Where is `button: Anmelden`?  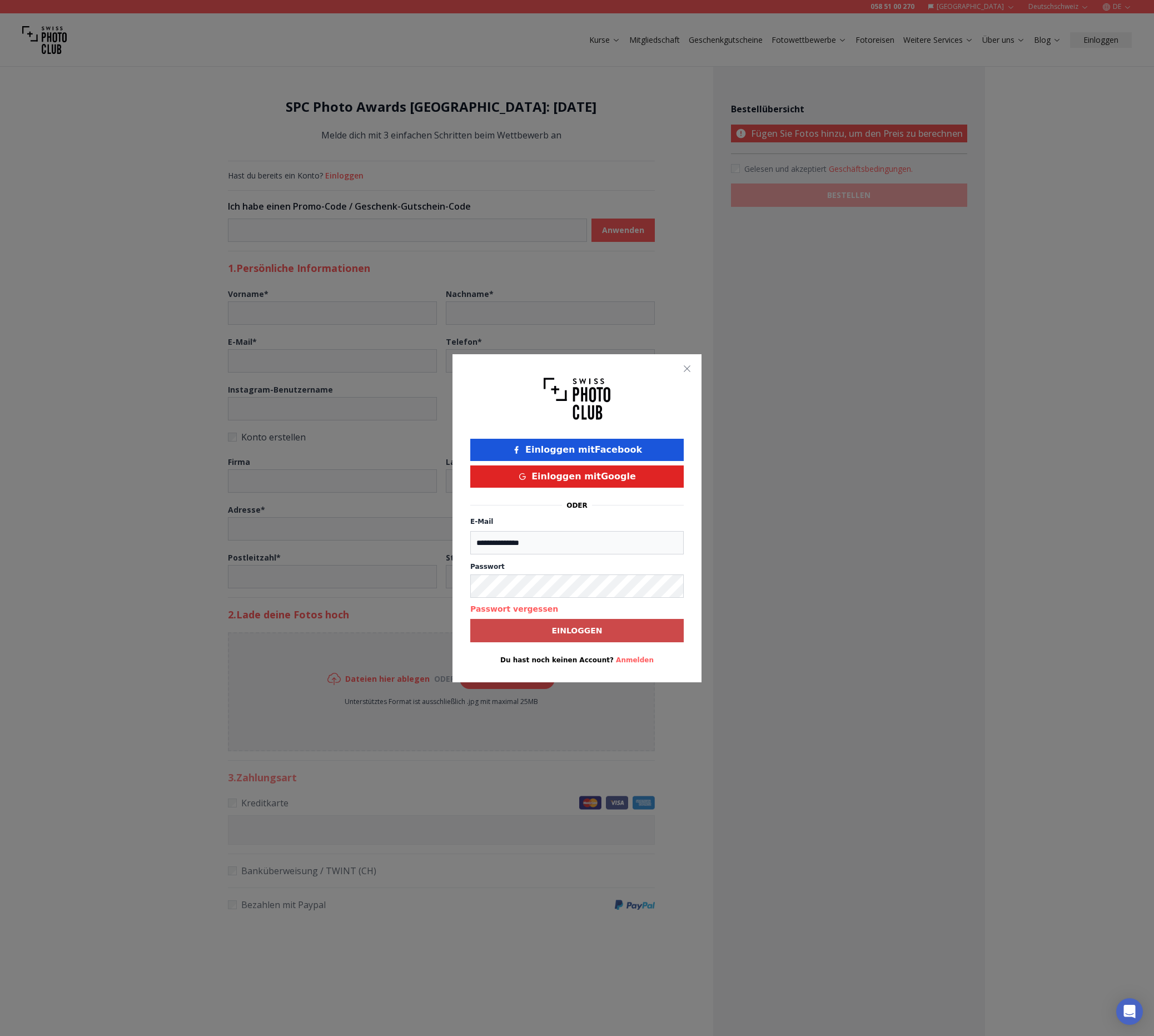 button: Anmelden is located at coordinates (635, 660).